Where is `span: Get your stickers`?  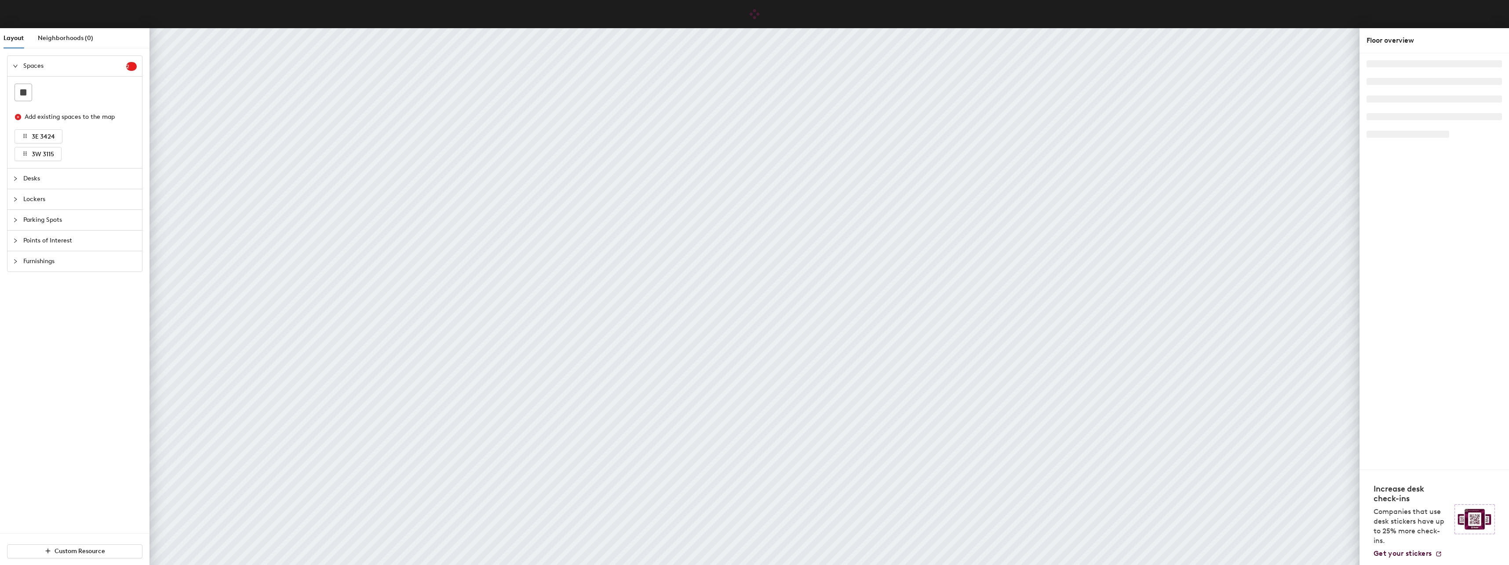
span: Get your stickers is located at coordinates (1403, 553).